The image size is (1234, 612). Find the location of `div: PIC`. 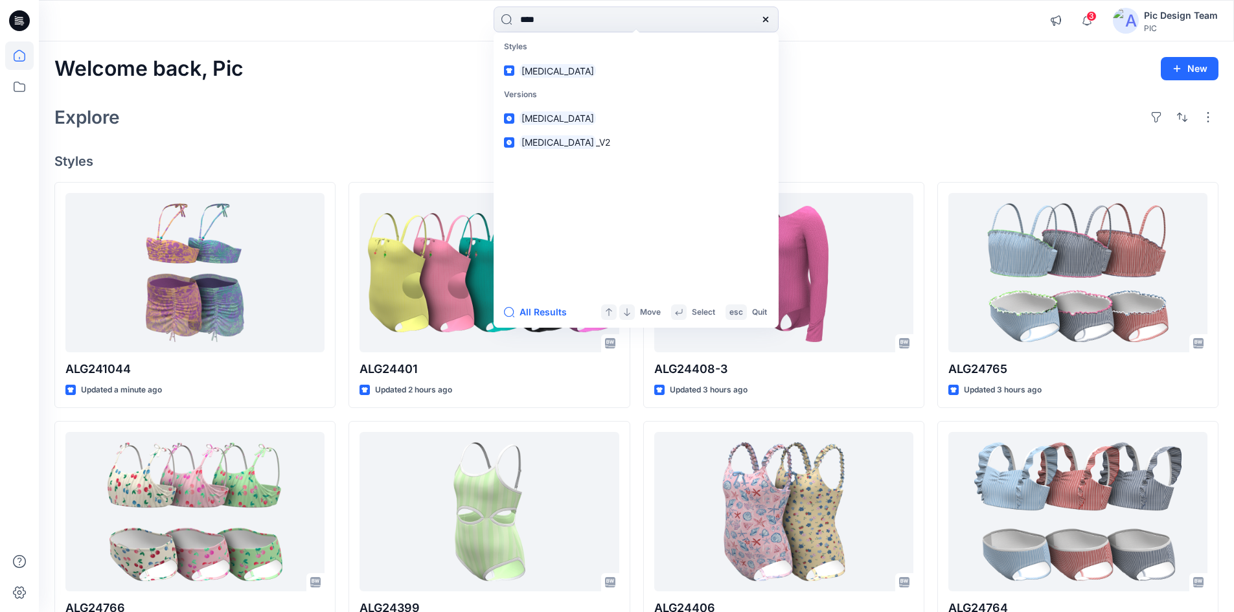

div: PIC is located at coordinates (1181, 28).